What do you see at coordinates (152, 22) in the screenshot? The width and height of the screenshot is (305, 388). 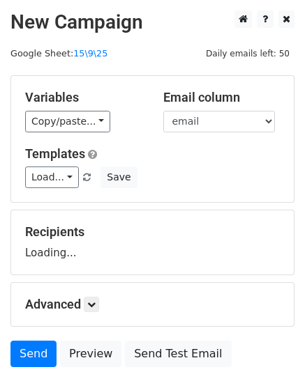 I see `h2: New Campaign` at bounding box center [152, 22].